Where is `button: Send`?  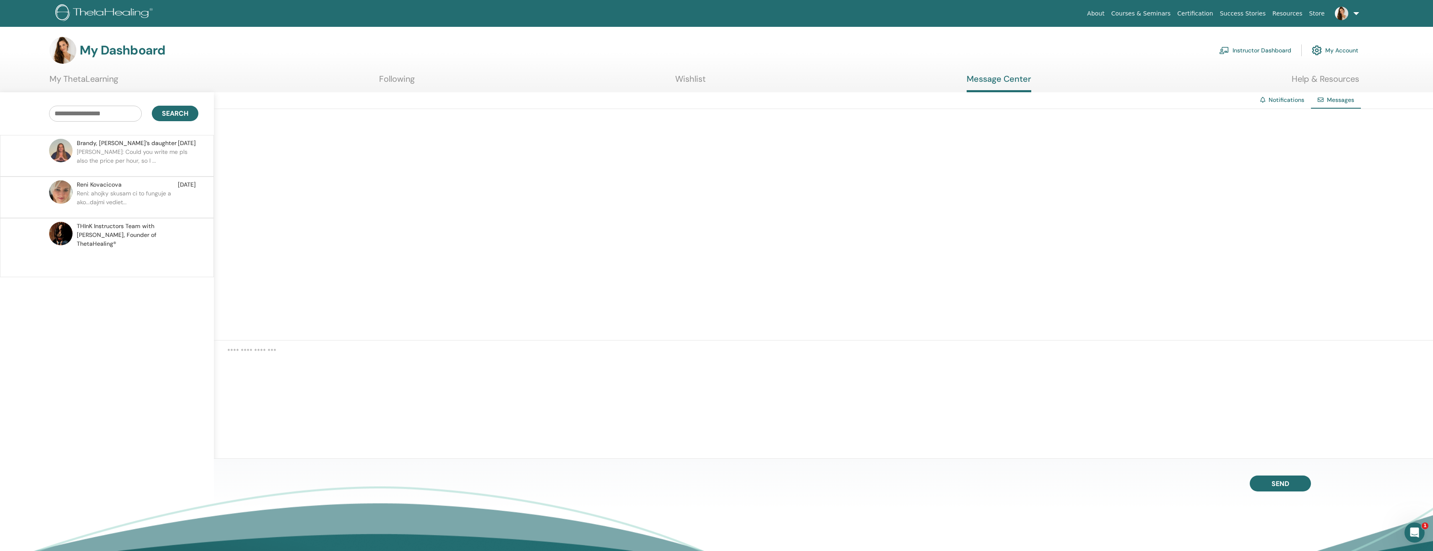
button: Send is located at coordinates (1280, 484).